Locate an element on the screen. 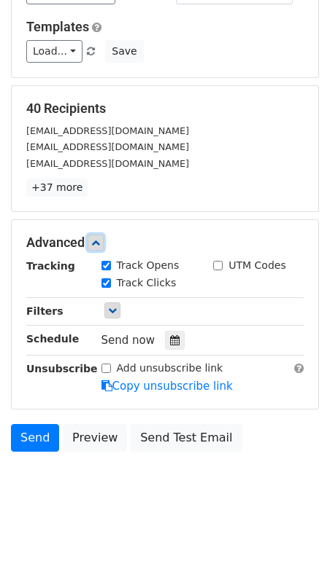 Image resolution: width=330 pixels, height=569 pixels. span: Send now is located at coordinates (128, 341).